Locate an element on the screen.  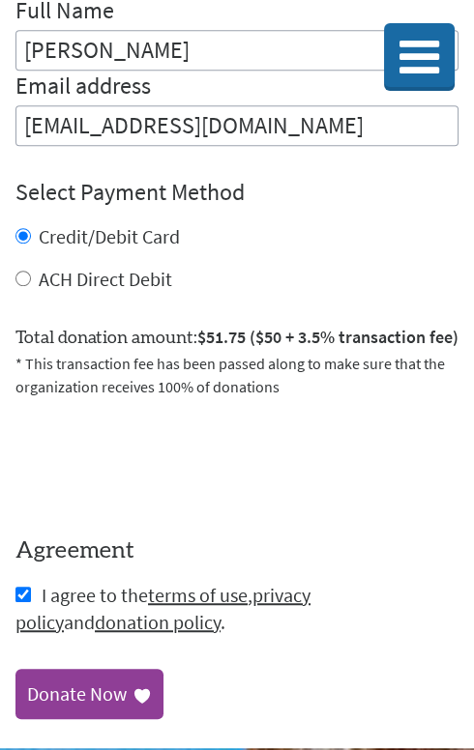
p: * This transaction fee has been passed along to make sure that the organization receives 100% of ... is located at coordinates (237, 375).